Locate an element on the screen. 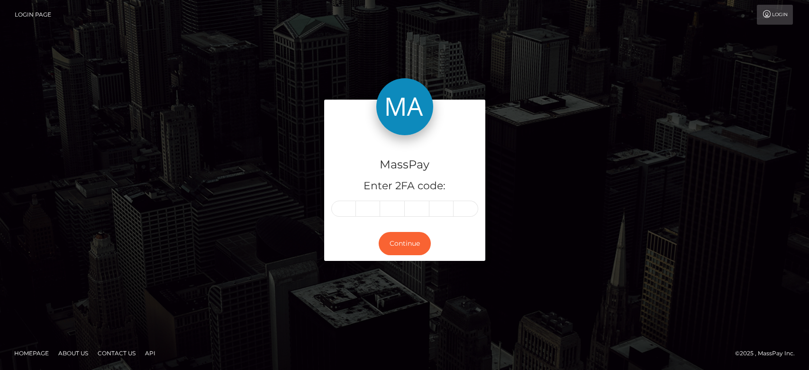 The height and width of the screenshot is (370, 809). a: Login Page is located at coordinates (33, 15).